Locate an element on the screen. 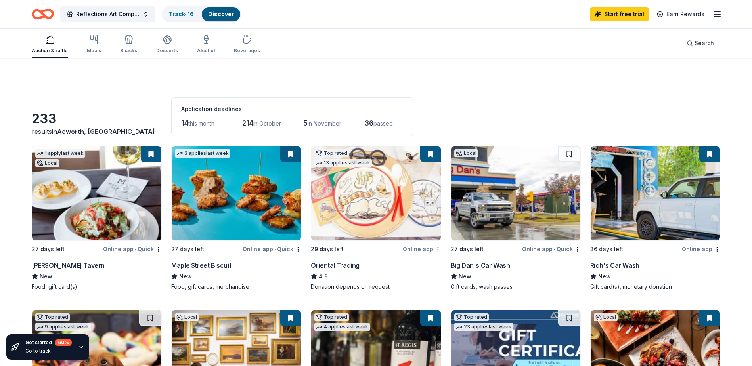 Image resolution: width=752 pixels, height=366 pixels. span: this month is located at coordinates (201, 123).